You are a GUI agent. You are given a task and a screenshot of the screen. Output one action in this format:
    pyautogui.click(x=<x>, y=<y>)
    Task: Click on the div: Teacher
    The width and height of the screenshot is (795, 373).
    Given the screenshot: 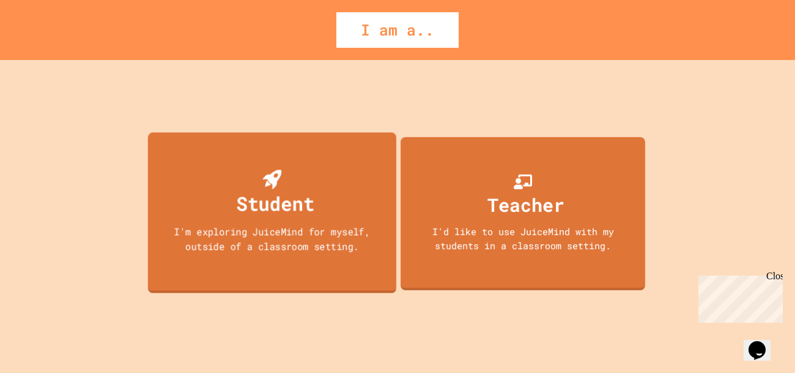 What is the action you would take?
    pyautogui.click(x=526, y=204)
    